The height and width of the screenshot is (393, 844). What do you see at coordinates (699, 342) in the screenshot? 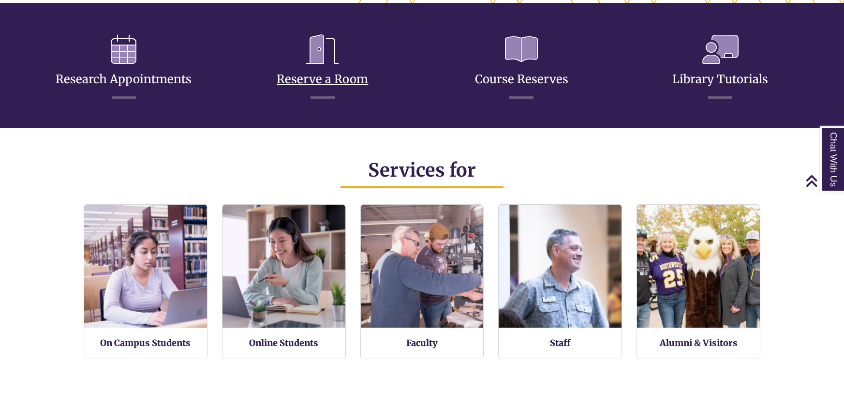
I see `a: Alumni & Visitors` at bounding box center [699, 342].